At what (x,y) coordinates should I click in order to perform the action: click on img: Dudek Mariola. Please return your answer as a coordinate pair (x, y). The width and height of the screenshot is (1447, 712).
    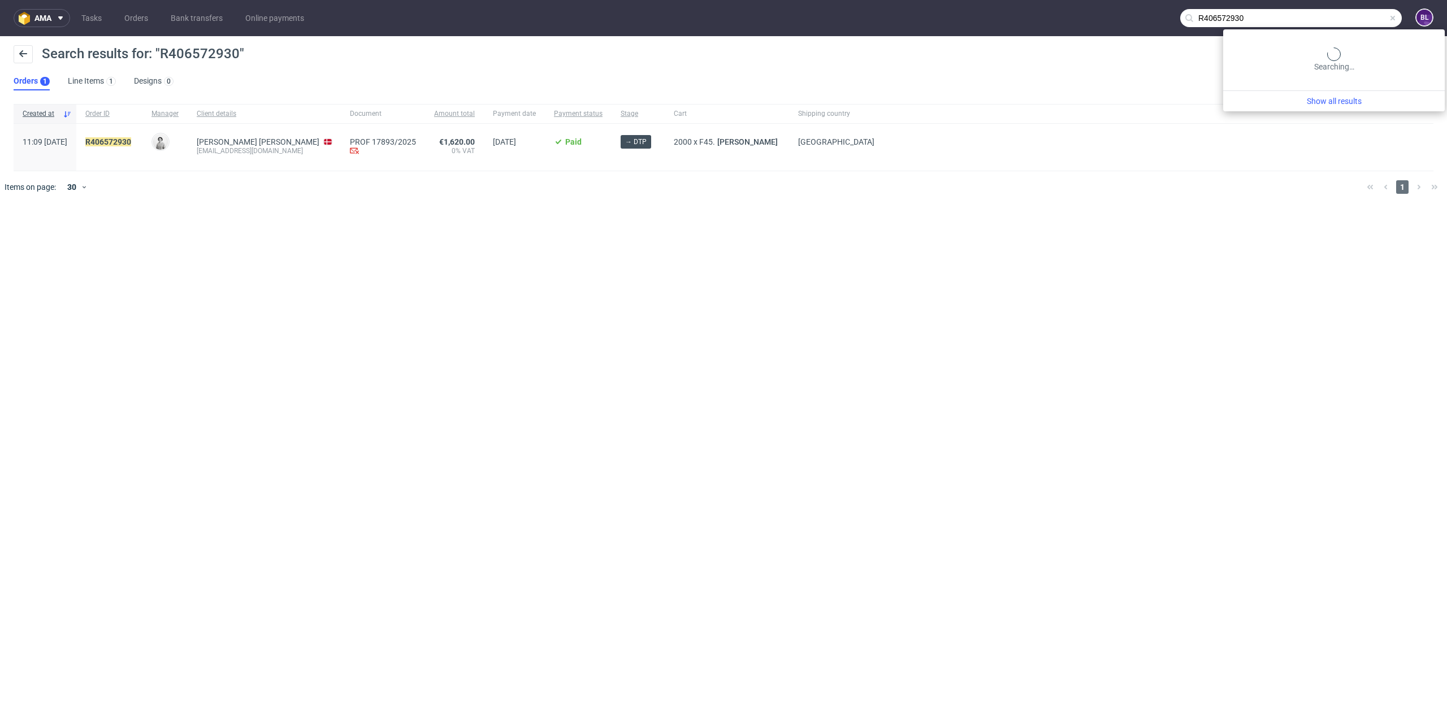
    Looking at the image, I should click on (161, 142).